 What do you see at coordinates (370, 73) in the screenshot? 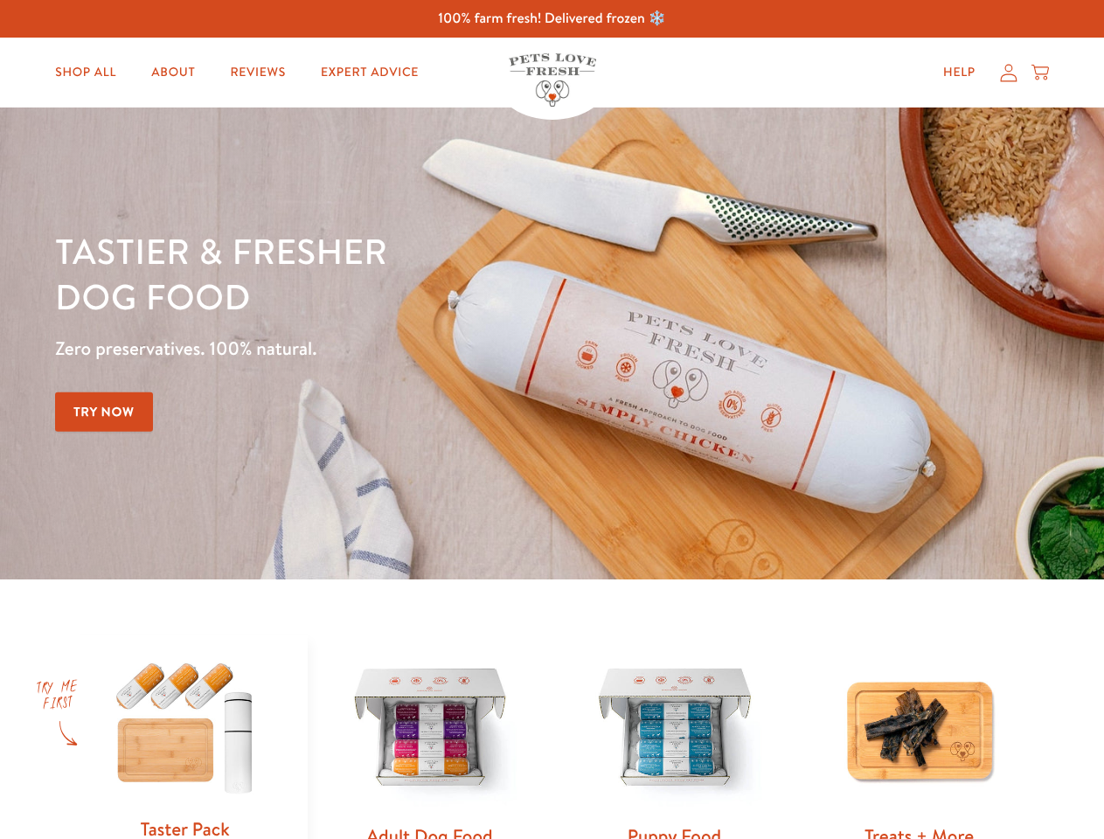
I see `a: Expert Advice` at bounding box center [370, 73].